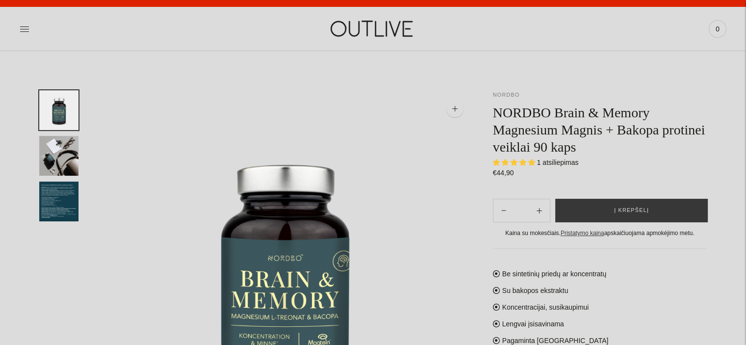  What do you see at coordinates (718, 29) in the screenshot?
I see `a: 0` at bounding box center [718, 29].